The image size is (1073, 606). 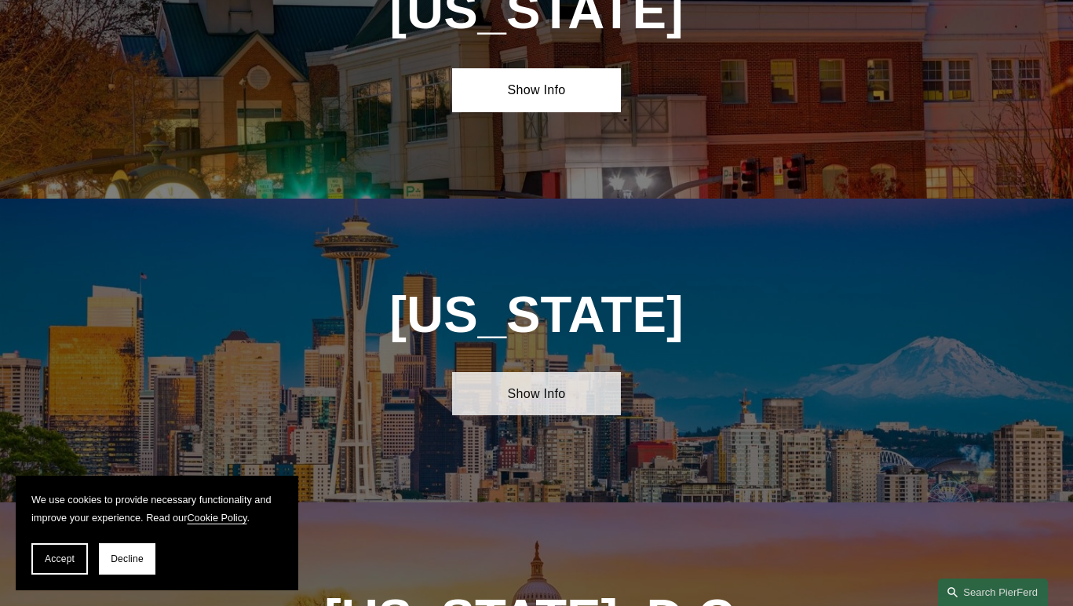 I want to click on button: Accept, so click(x=60, y=559).